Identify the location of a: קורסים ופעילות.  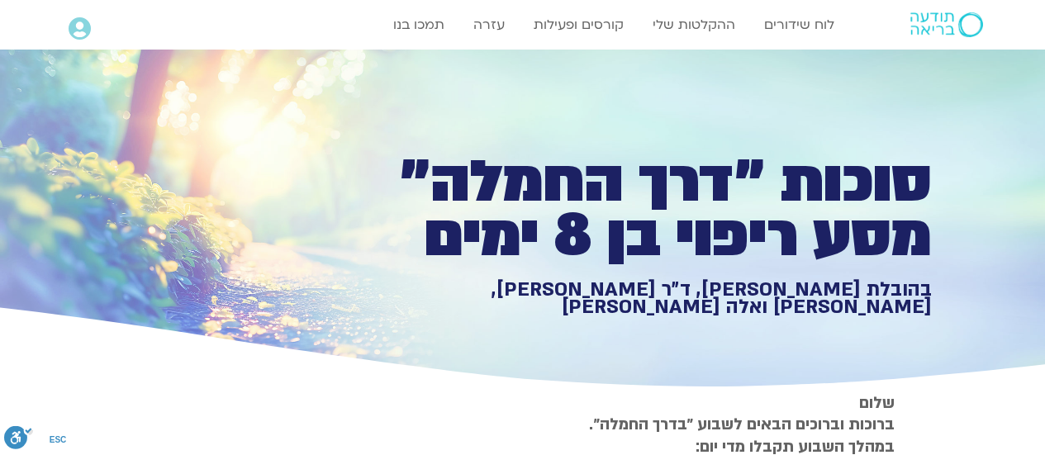
(578, 25).